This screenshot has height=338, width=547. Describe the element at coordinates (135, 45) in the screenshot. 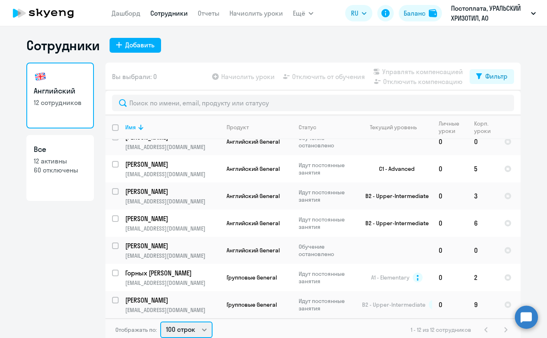

I see `button: Добавить` at that location.